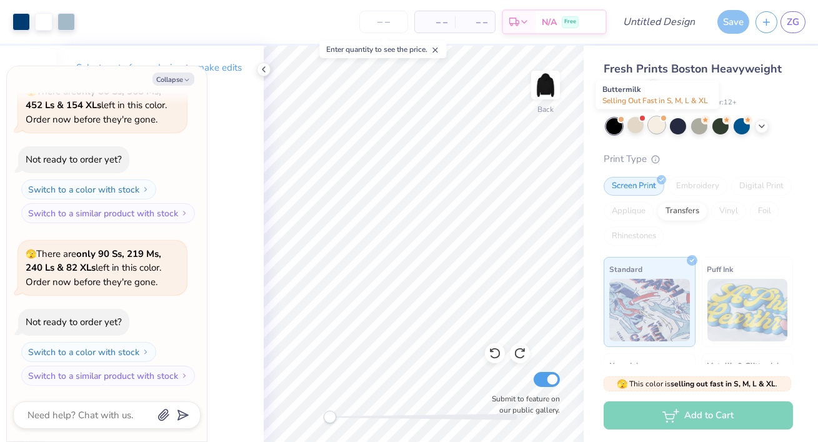  What do you see at coordinates (658, 22) in the screenshot?
I see `input: Untitled Design` at bounding box center [658, 22].